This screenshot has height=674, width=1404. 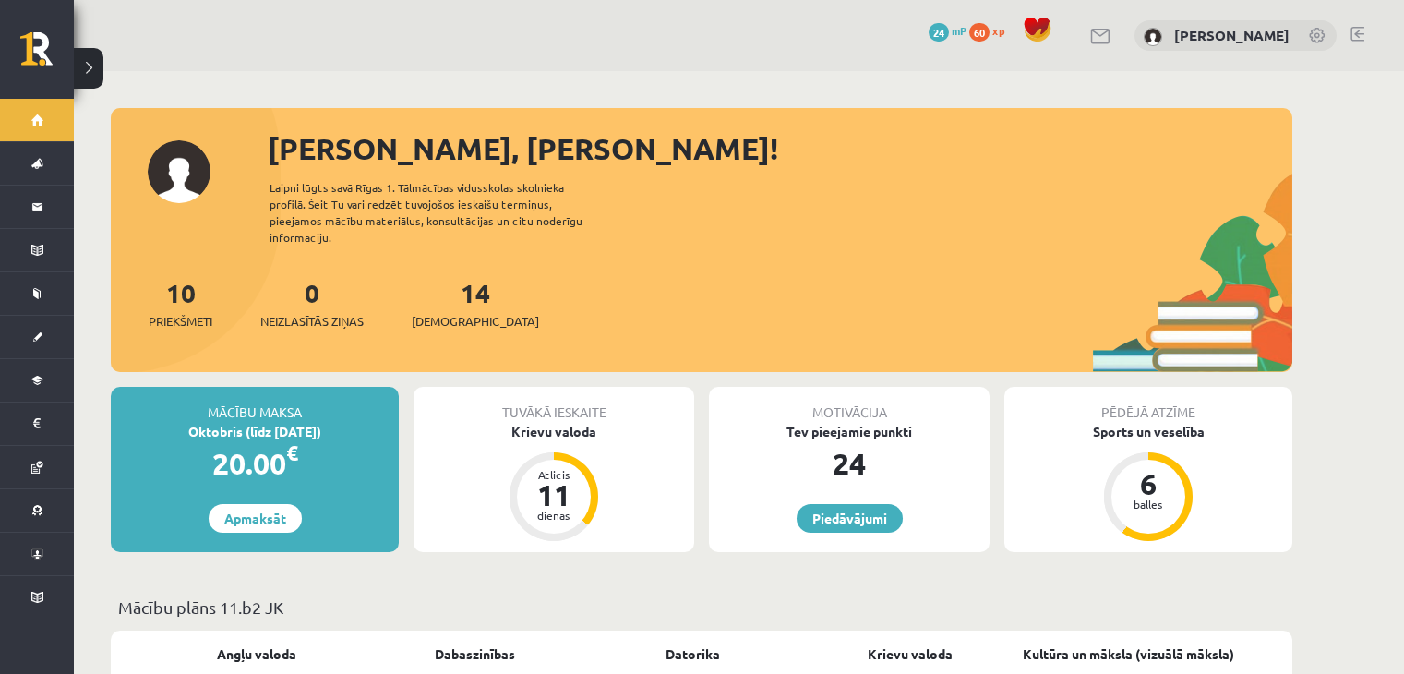 What do you see at coordinates (47, 55) in the screenshot?
I see `a: Rīgas 1. Tālmācības vidusskola` at bounding box center [47, 55].